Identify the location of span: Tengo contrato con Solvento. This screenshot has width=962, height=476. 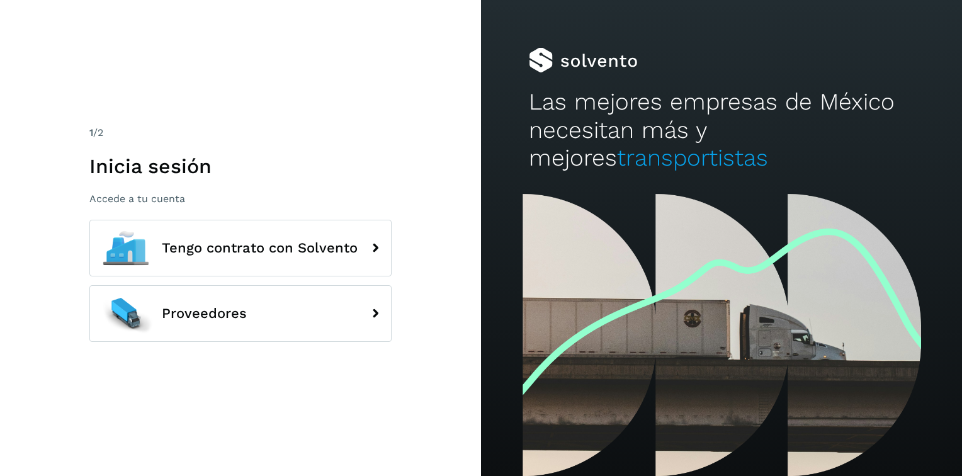
(259, 248).